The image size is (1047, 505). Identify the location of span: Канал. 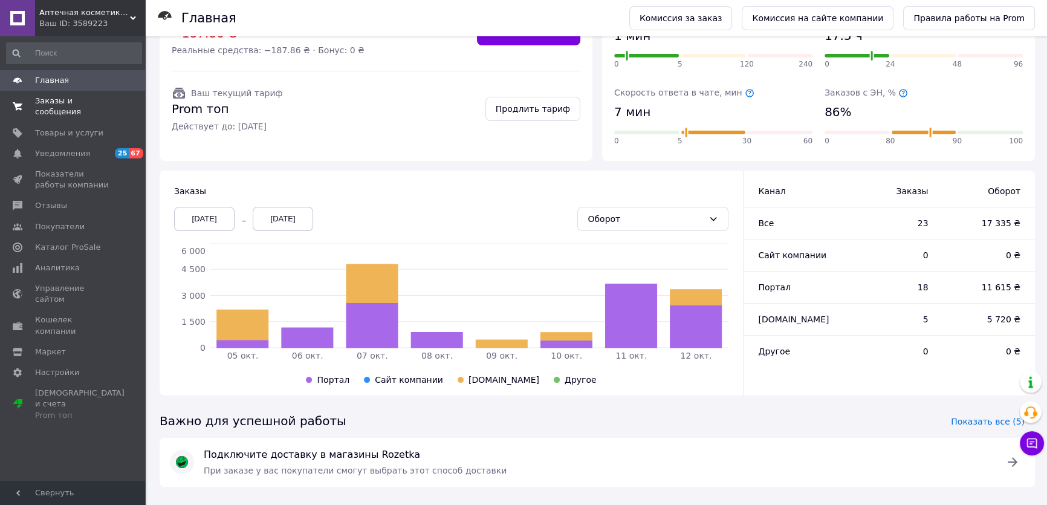
(771, 191).